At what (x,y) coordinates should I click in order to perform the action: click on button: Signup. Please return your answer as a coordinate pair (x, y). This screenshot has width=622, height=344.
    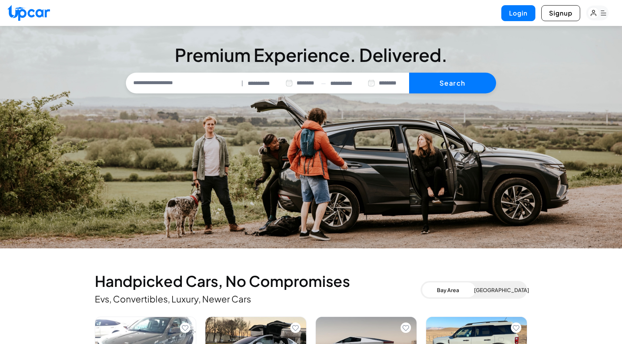
    Looking at the image, I should click on (561, 13).